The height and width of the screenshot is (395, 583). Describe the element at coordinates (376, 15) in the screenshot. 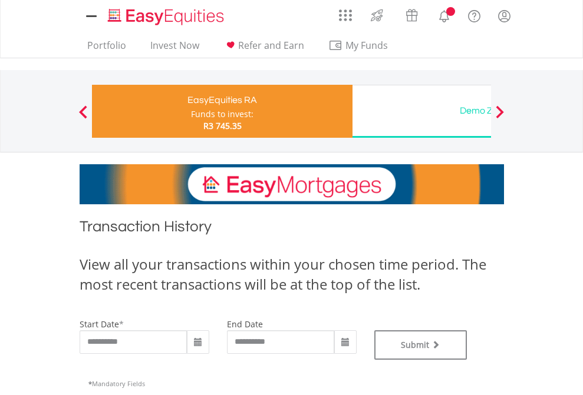

I see `img: thrive-v2.svg` at that location.